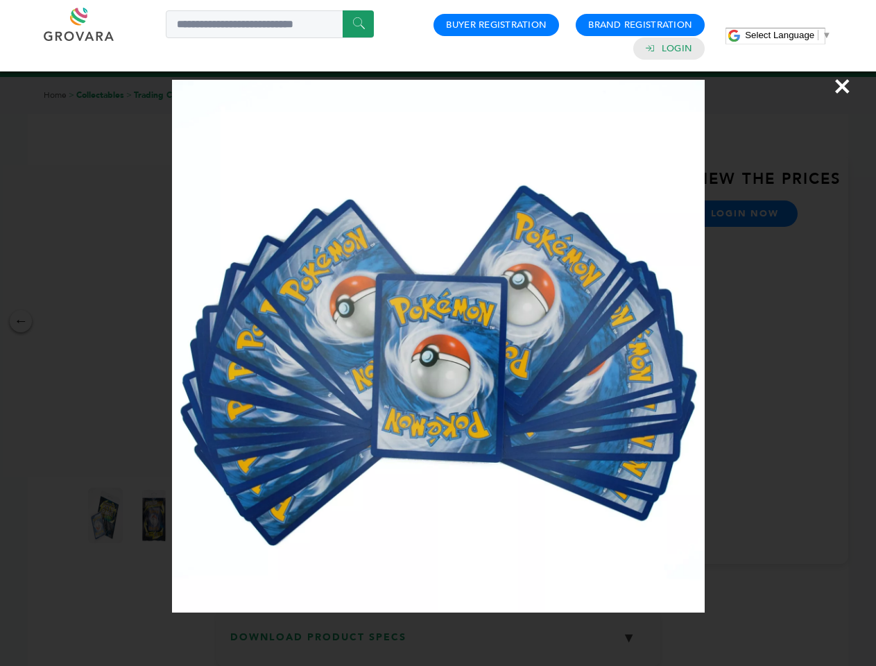 Image resolution: width=876 pixels, height=666 pixels. Describe the element at coordinates (640, 25) in the screenshot. I see `a: Brand Registration` at that location.